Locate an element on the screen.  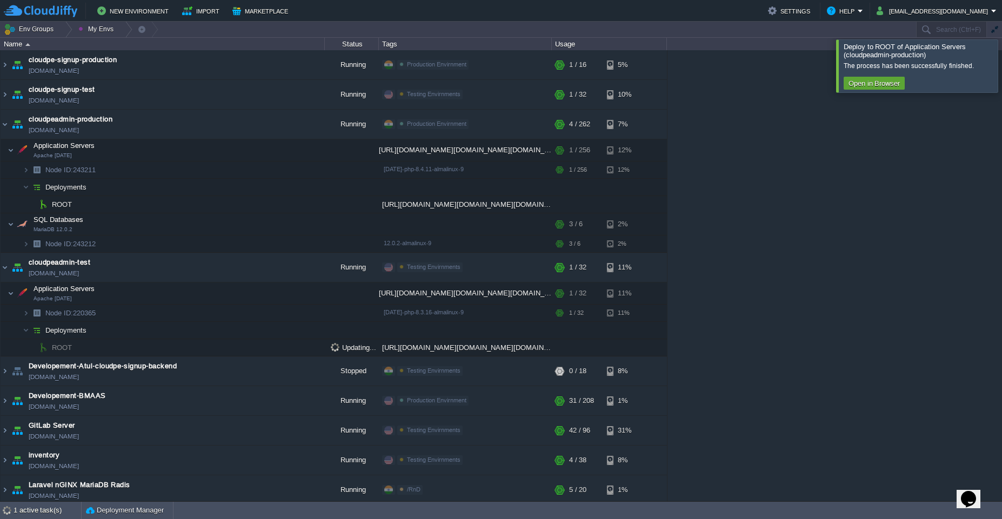
span: cloudpe-signup-test is located at coordinates (62, 90).